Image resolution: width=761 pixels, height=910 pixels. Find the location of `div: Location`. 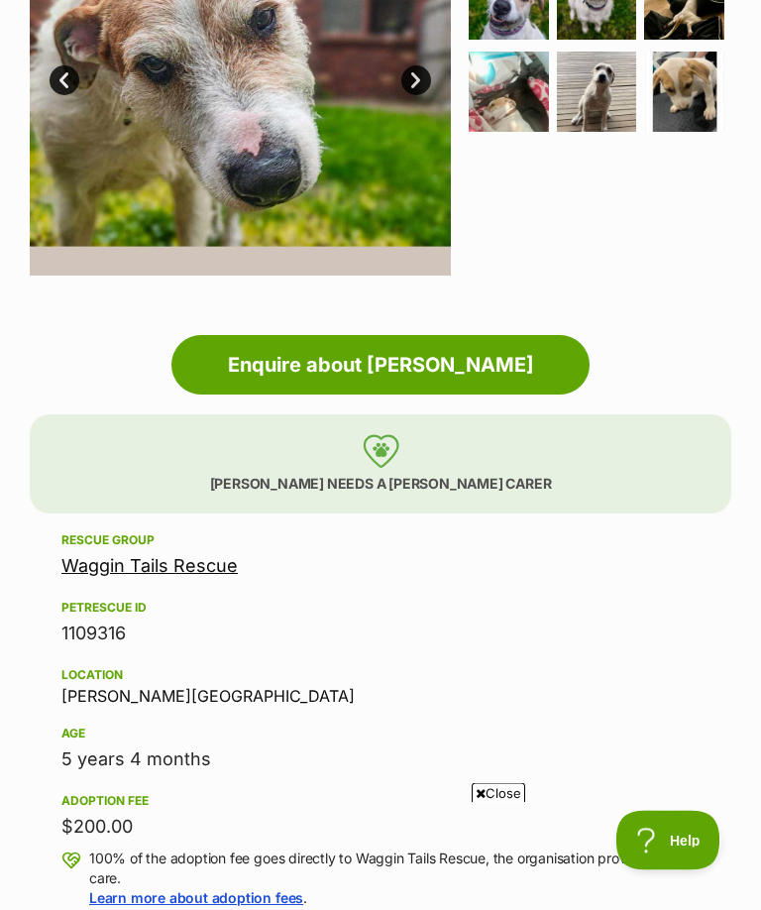

div: Location is located at coordinates (381, 676).